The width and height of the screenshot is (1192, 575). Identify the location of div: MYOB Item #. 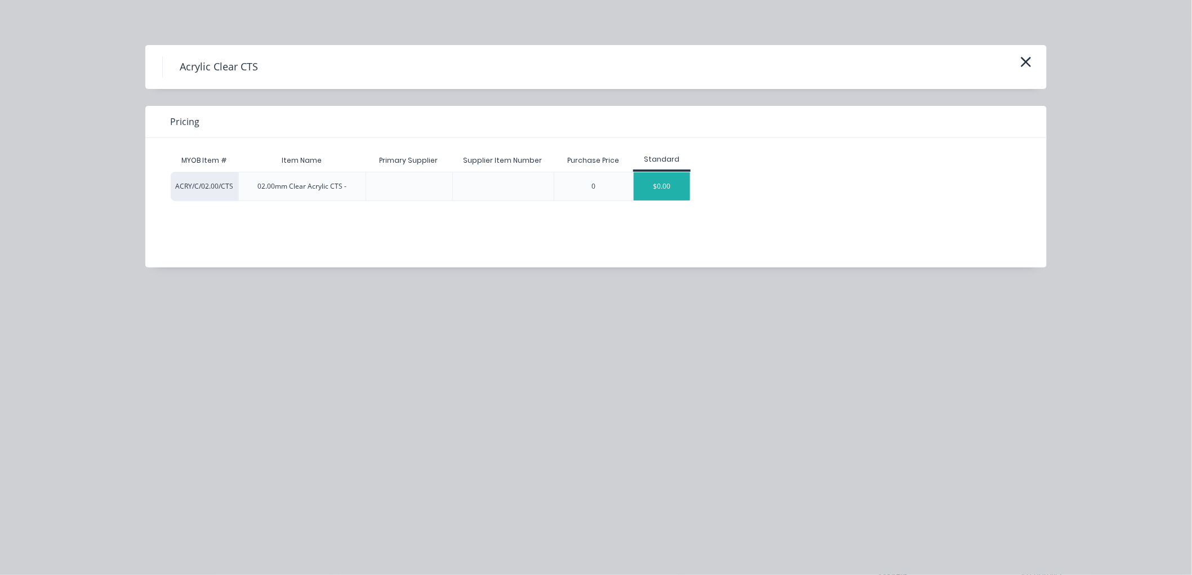
(204, 161).